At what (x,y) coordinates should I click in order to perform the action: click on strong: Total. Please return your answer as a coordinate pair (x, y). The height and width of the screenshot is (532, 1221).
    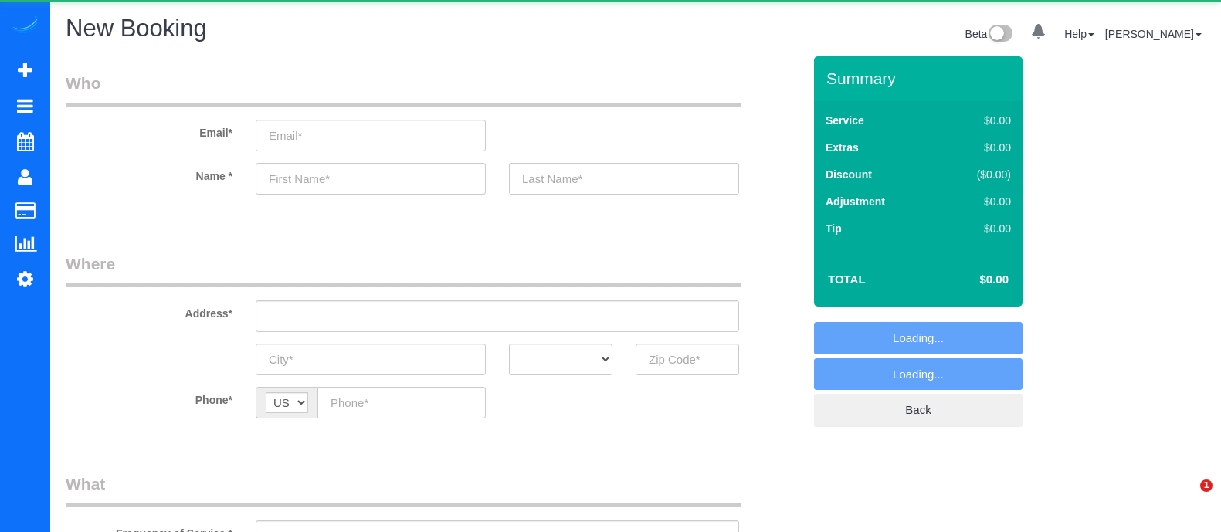
    Looking at the image, I should click on (846, 279).